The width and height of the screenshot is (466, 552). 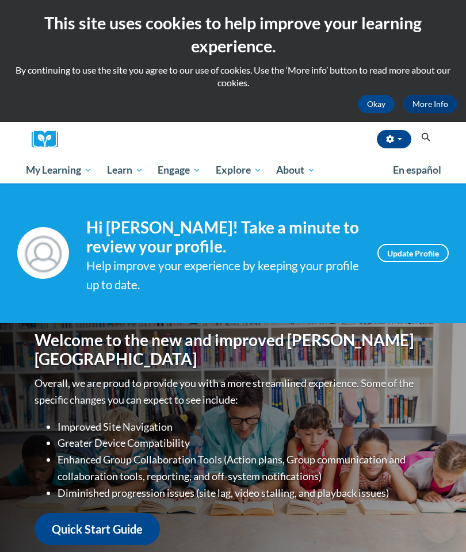 I want to click on a: Engage, so click(x=179, y=170).